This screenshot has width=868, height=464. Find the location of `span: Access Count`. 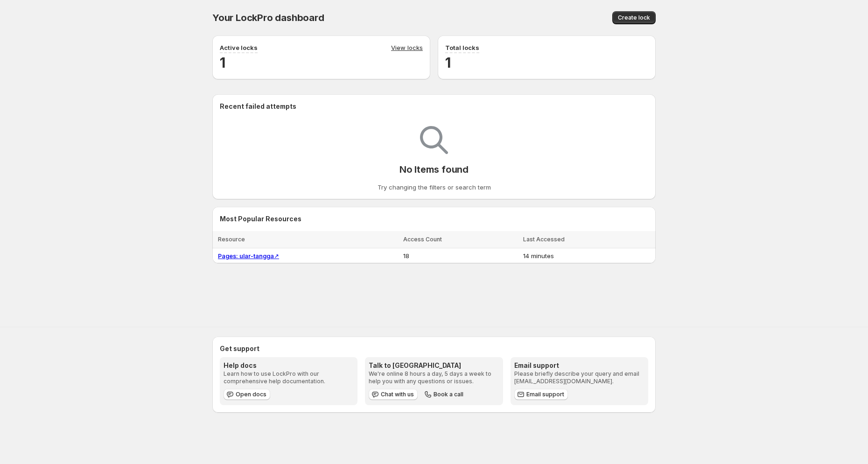

span: Access Count is located at coordinates (422, 239).